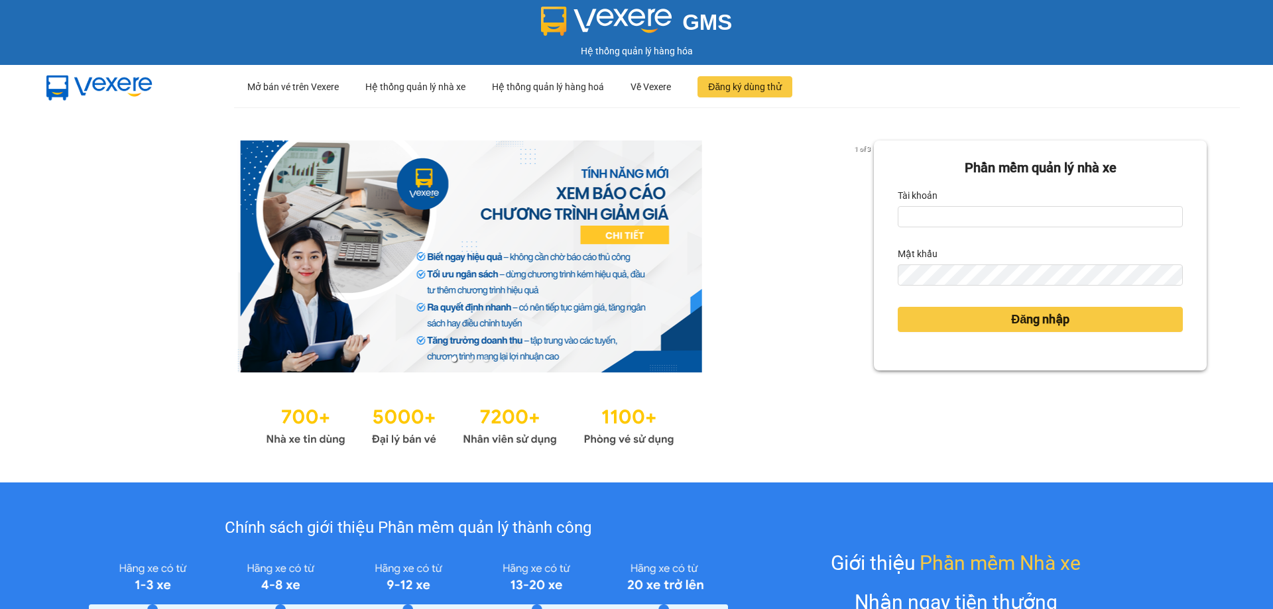  What do you see at coordinates (415, 87) in the screenshot?
I see `div: Hệ thống quản lý nhà xe` at bounding box center [415, 87].